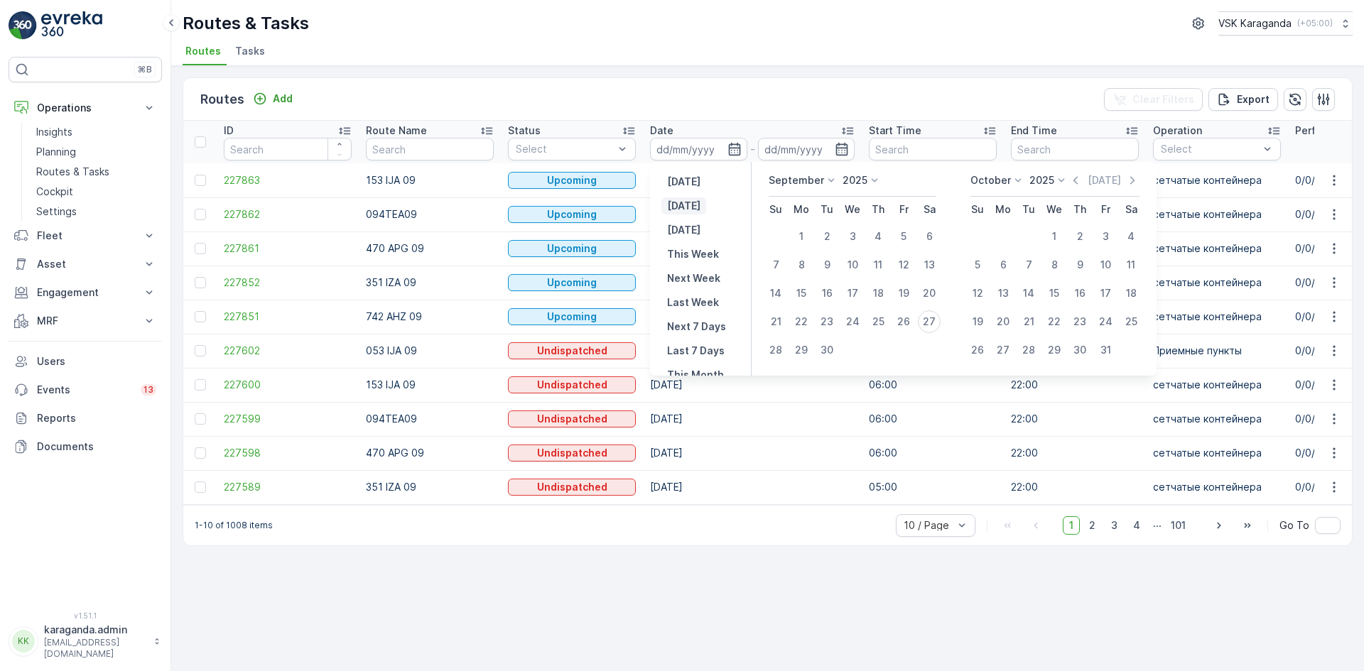 Image resolution: width=1364 pixels, height=671 pixels. I want to click on div: 14, so click(1029, 293).